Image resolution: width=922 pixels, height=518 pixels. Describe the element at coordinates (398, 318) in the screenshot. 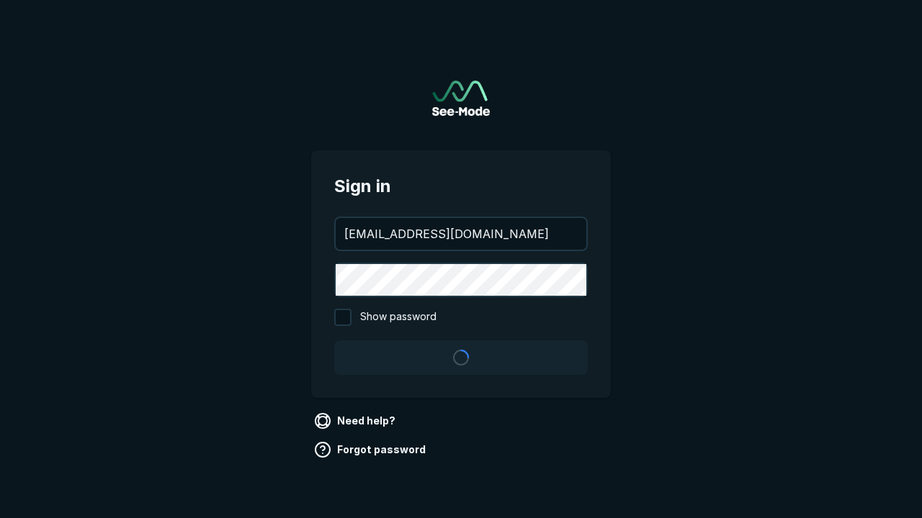

I see `span: Show password` at that location.